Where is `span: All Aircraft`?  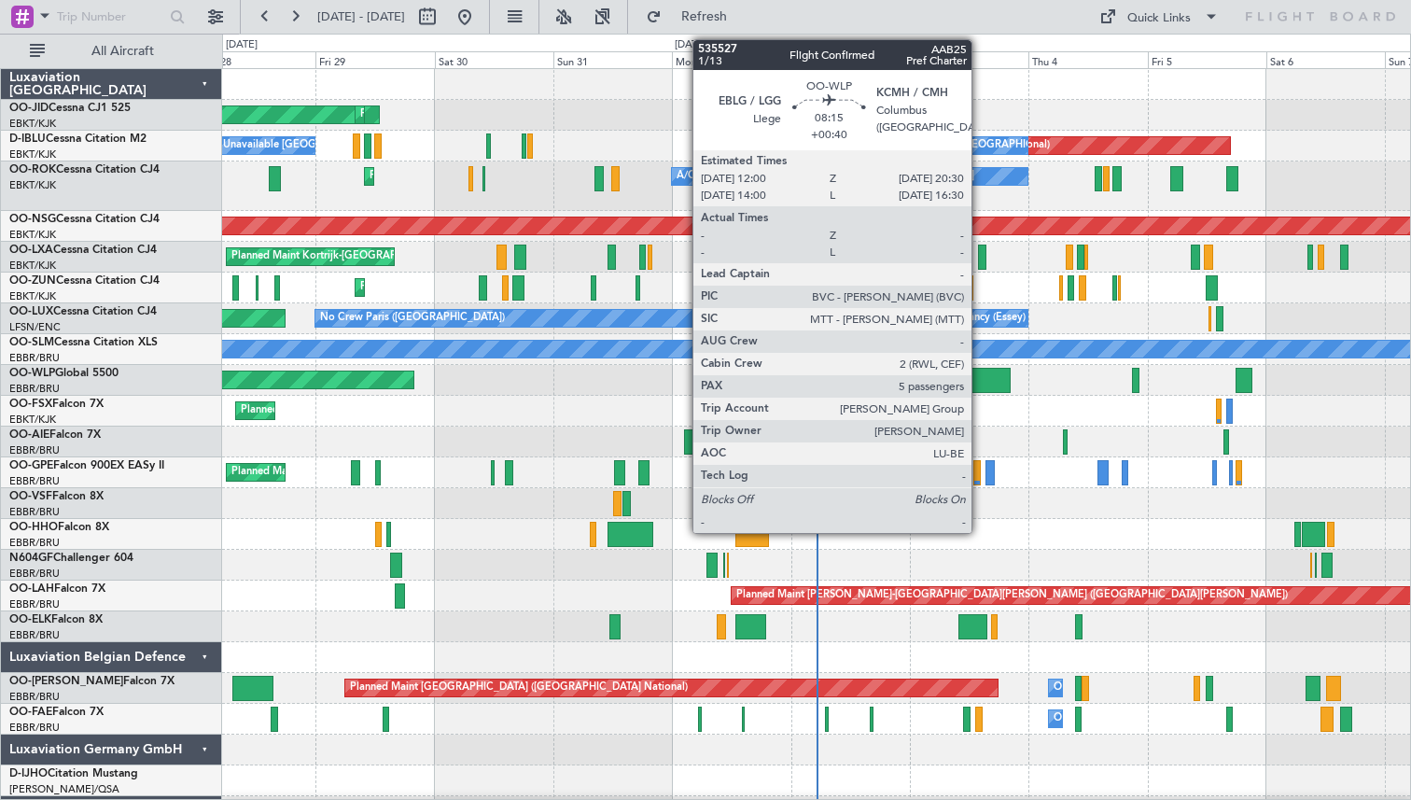
span: All Aircraft is located at coordinates (122, 51).